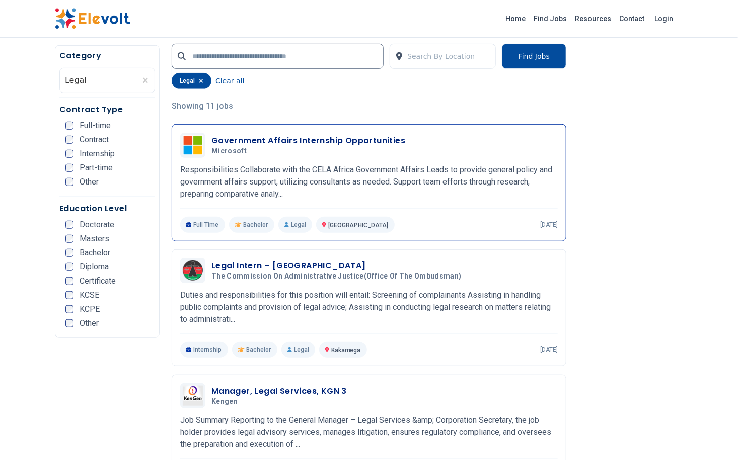  I want to click on input: Full-time, so click(69, 126).